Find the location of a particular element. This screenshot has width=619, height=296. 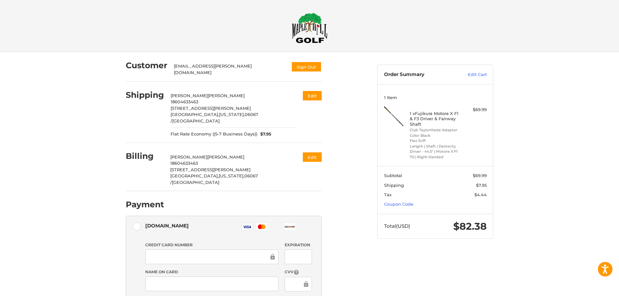

span: Shipping is located at coordinates (394, 185).